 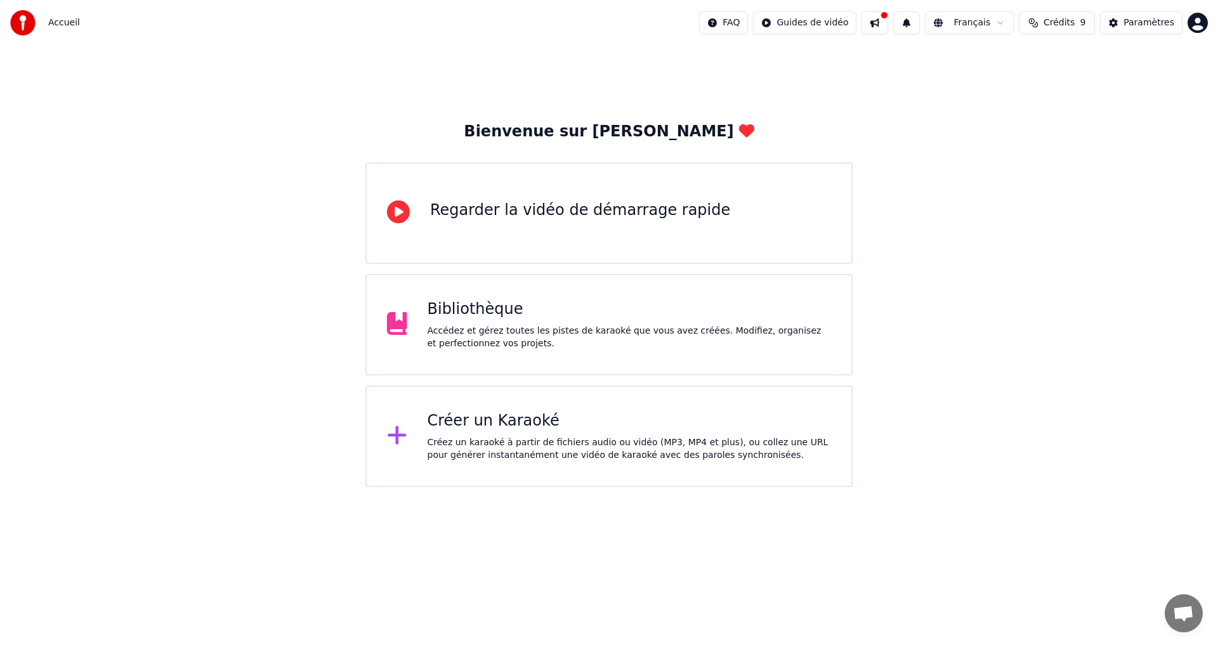 What do you see at coordinates (64, 23) in the screenshot?
I see `span: Accueil` at bounding box center [64, 23].